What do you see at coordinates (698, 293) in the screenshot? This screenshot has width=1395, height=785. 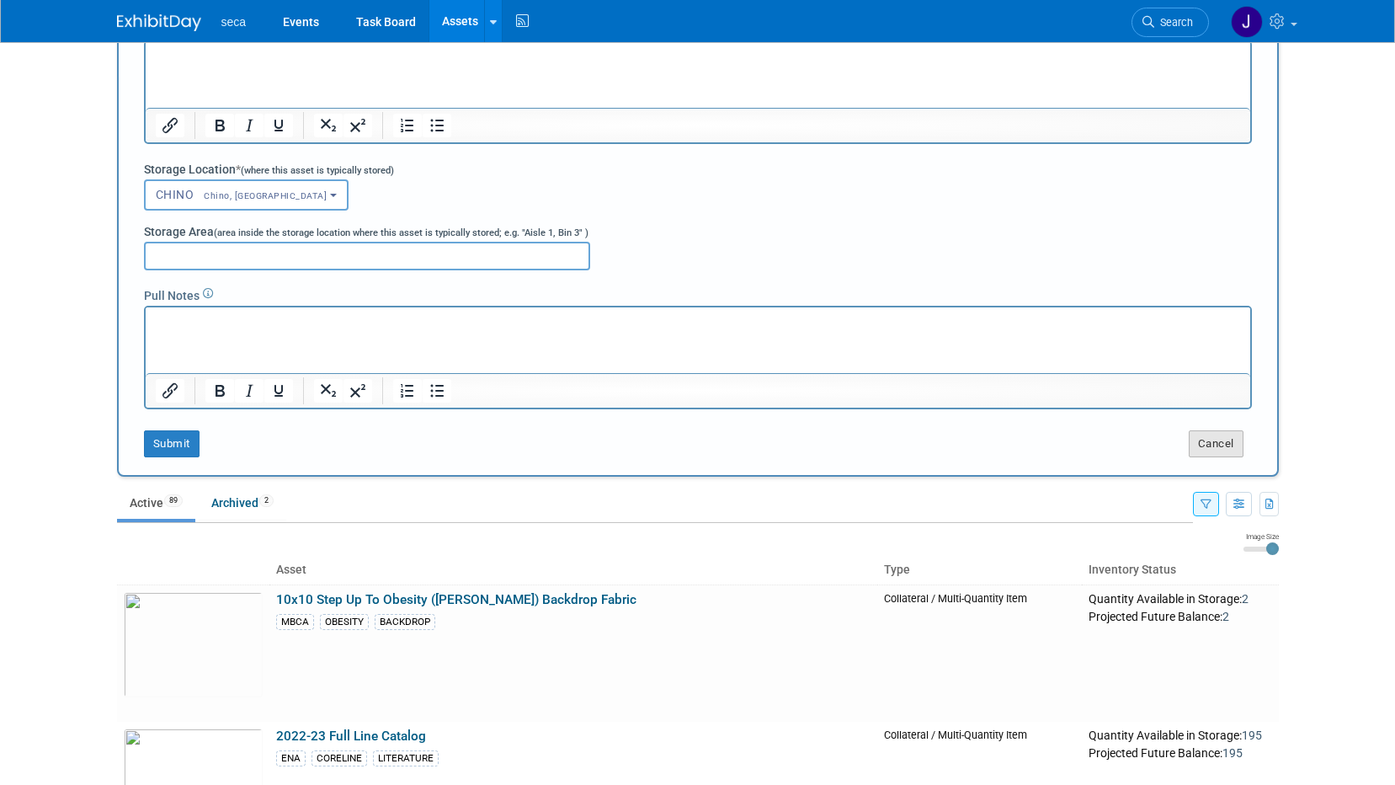 I see `div: Pull Notes` at bounding box center [698, 293].